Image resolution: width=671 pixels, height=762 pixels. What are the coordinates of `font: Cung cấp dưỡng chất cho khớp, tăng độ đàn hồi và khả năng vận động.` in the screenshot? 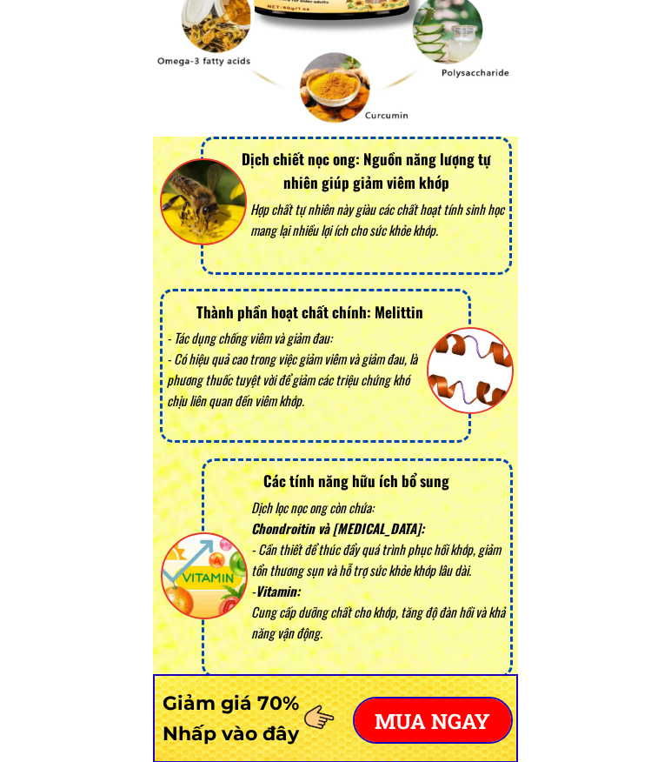 It's located at (378, 622).